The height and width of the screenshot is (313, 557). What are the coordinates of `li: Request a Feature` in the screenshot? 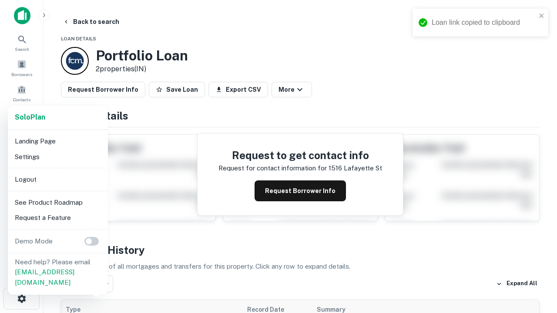 It's located at (58, 218).